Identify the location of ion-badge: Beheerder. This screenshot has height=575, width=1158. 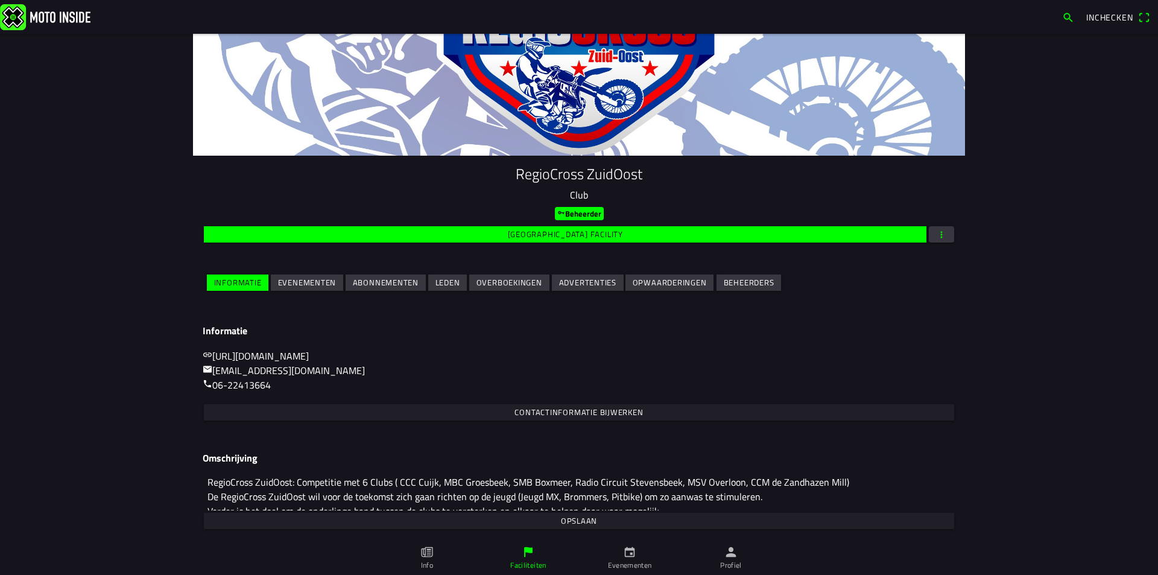
(579, 213).